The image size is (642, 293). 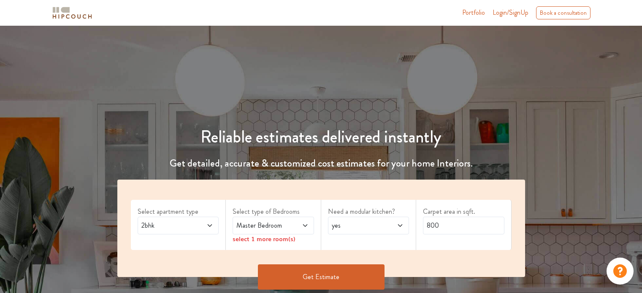 I want to click on label: Carpet area in sqft., so click(x=463, y=212).